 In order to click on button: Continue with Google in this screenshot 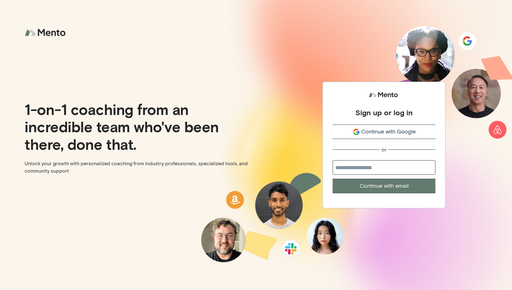, I will do `click(384, 131)`.